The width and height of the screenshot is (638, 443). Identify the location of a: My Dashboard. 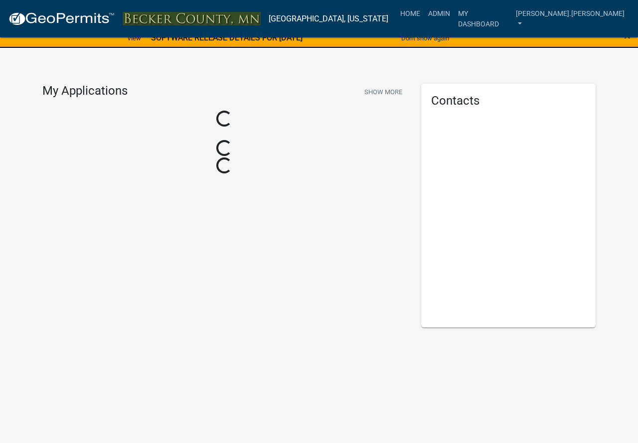
(483, 18).